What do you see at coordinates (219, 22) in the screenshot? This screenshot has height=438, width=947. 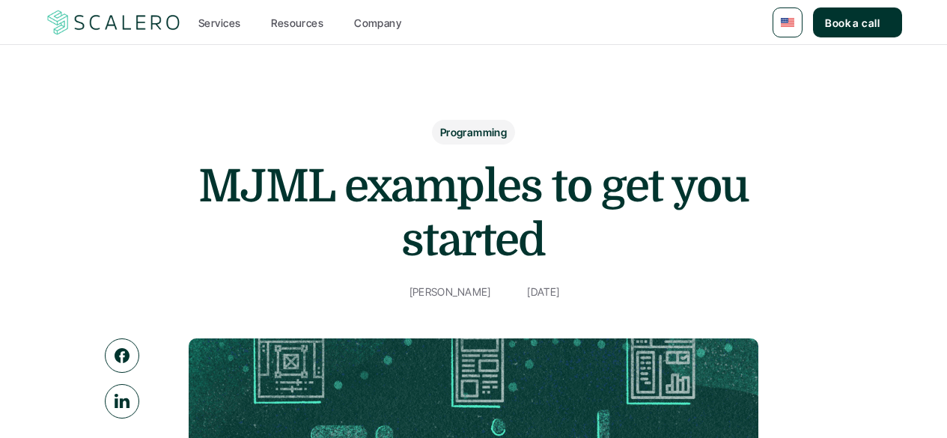 I see `p: Services` at bounding box center [219, 22].